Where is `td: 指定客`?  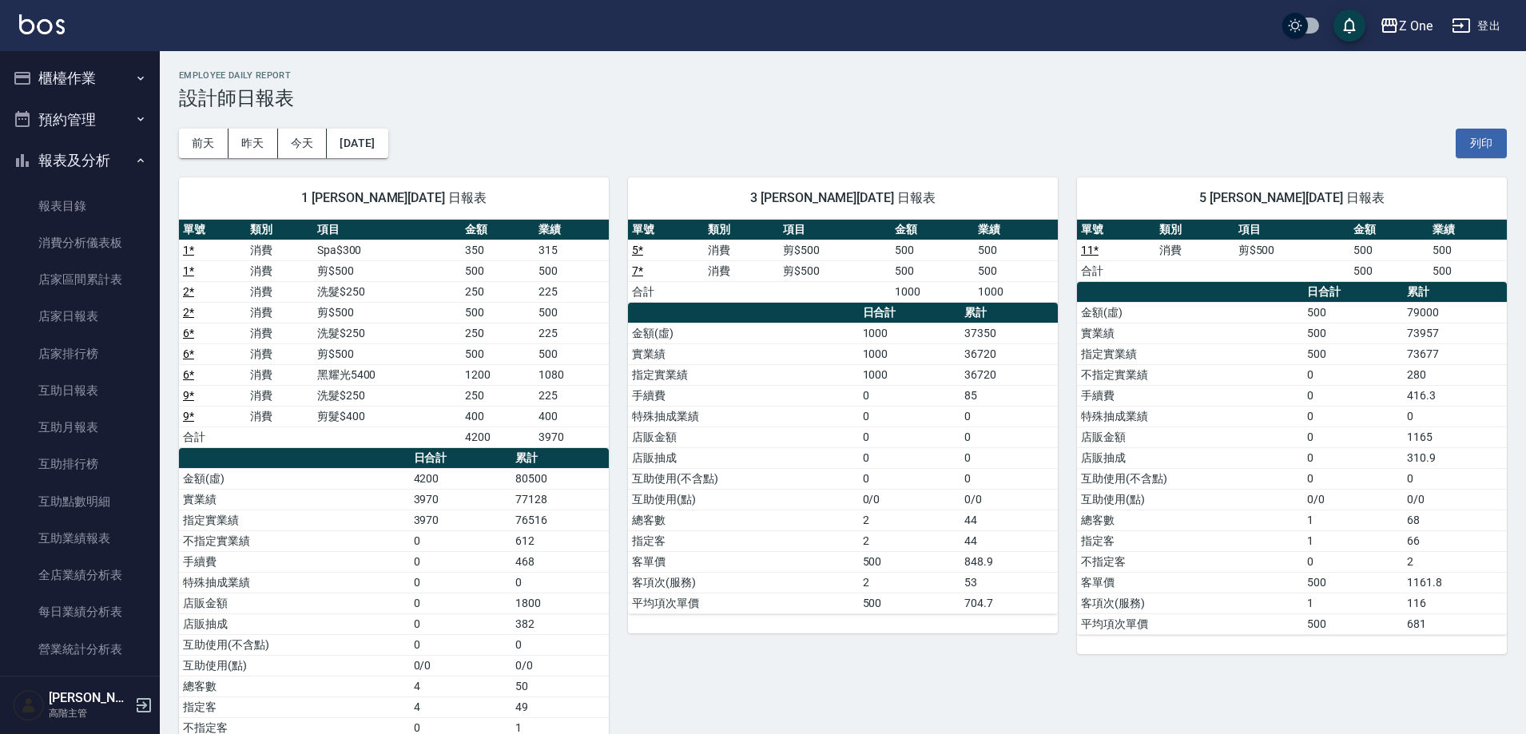 td: 指定客 is located at coordinates (294, 707).